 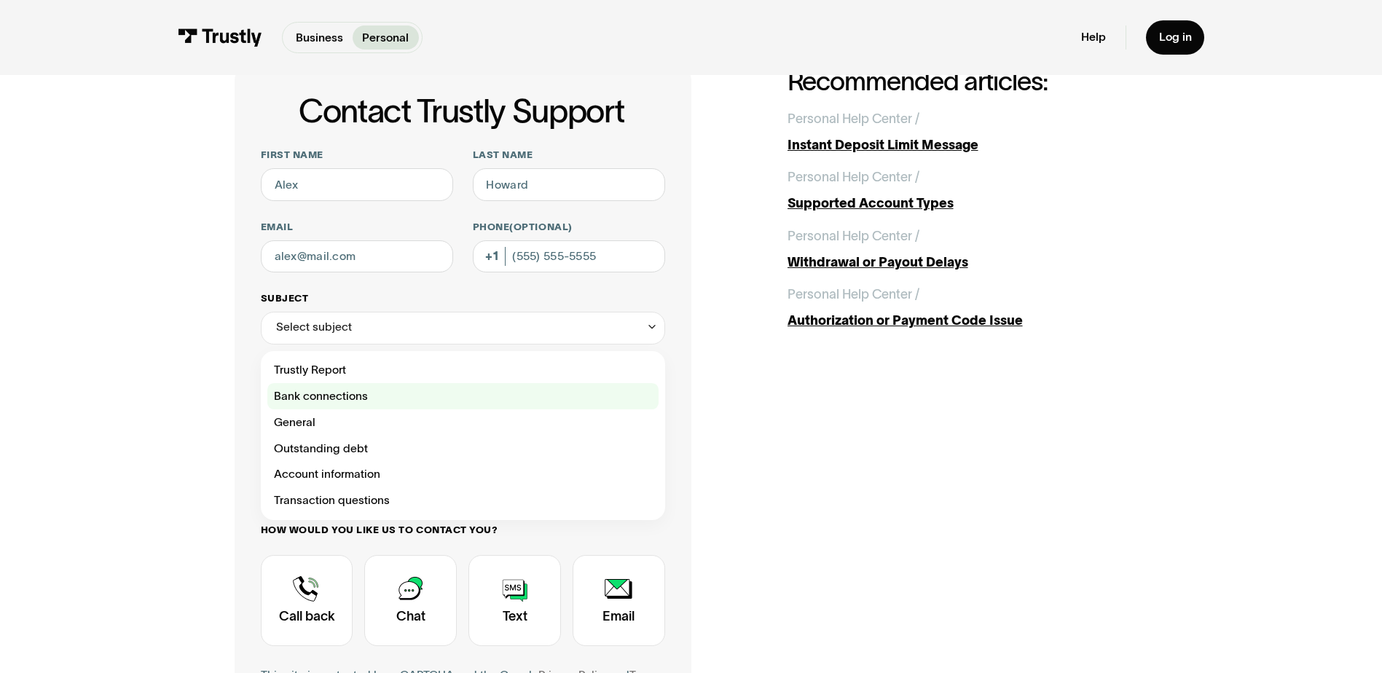 What do you see at coordinates (321, 449) in the screenshot?
I see `span: Outstanding debt` at bounding box center [321, 449].